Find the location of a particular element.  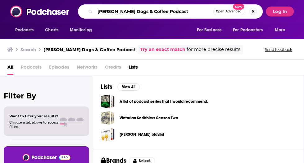

button: Send feedback is located at coordinates (278, 49).